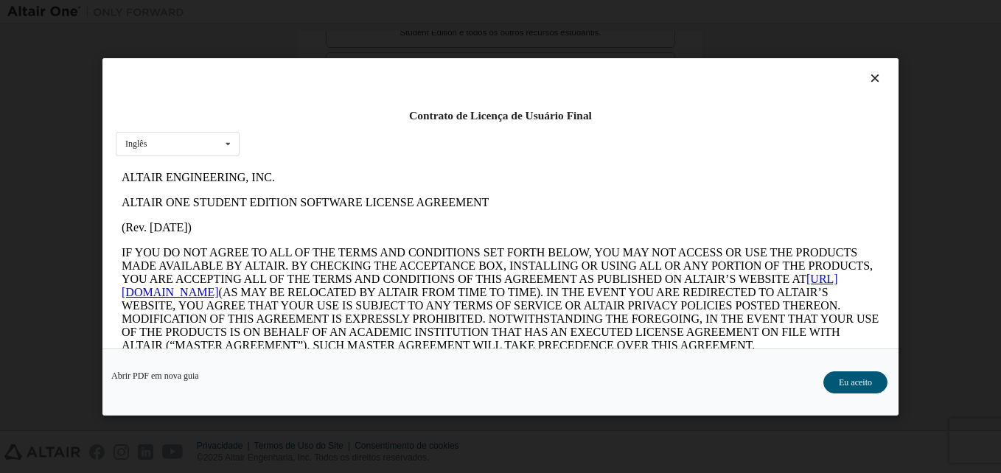  What do you see at coordinates (385, 226) in the screenshot?
I see `p: This Altair One Student Edition Software License Agreement (“Agreement”) is between Altair Engine...` at bounding box center [385, 226].